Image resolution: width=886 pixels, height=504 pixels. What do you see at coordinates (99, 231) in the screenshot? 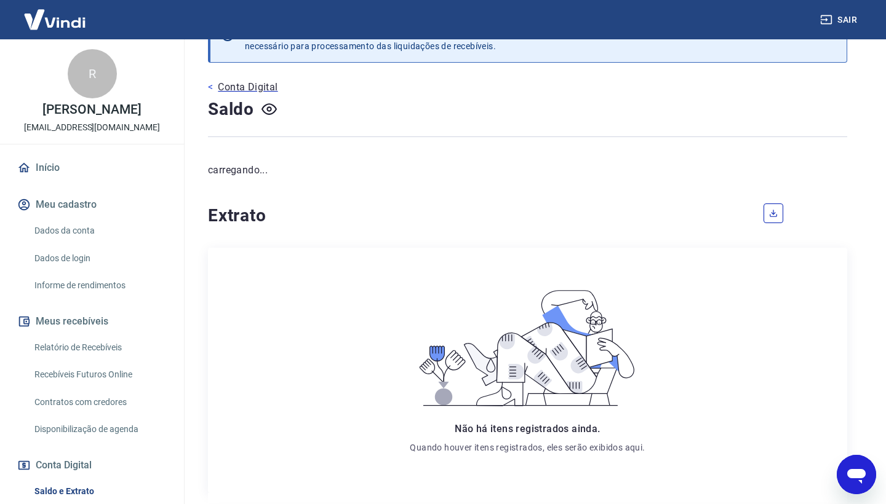
I see `a: Dados da conta` at bounding box center [99, 231].